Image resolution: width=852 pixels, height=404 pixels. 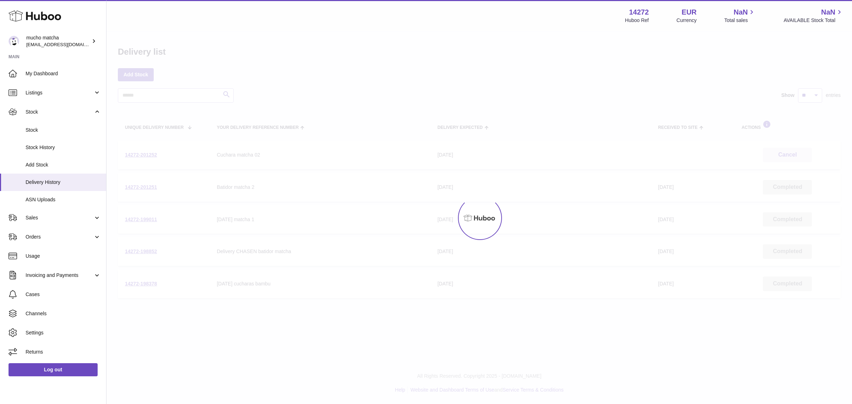 I want to click on strong: EUR, so click(x=689, y=12).